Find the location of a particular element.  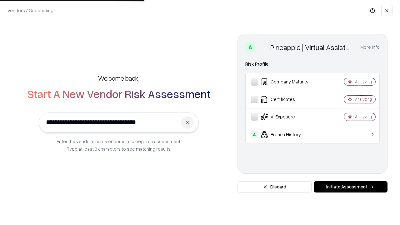

div: AI Exposure is located at coordinates (288, 117).